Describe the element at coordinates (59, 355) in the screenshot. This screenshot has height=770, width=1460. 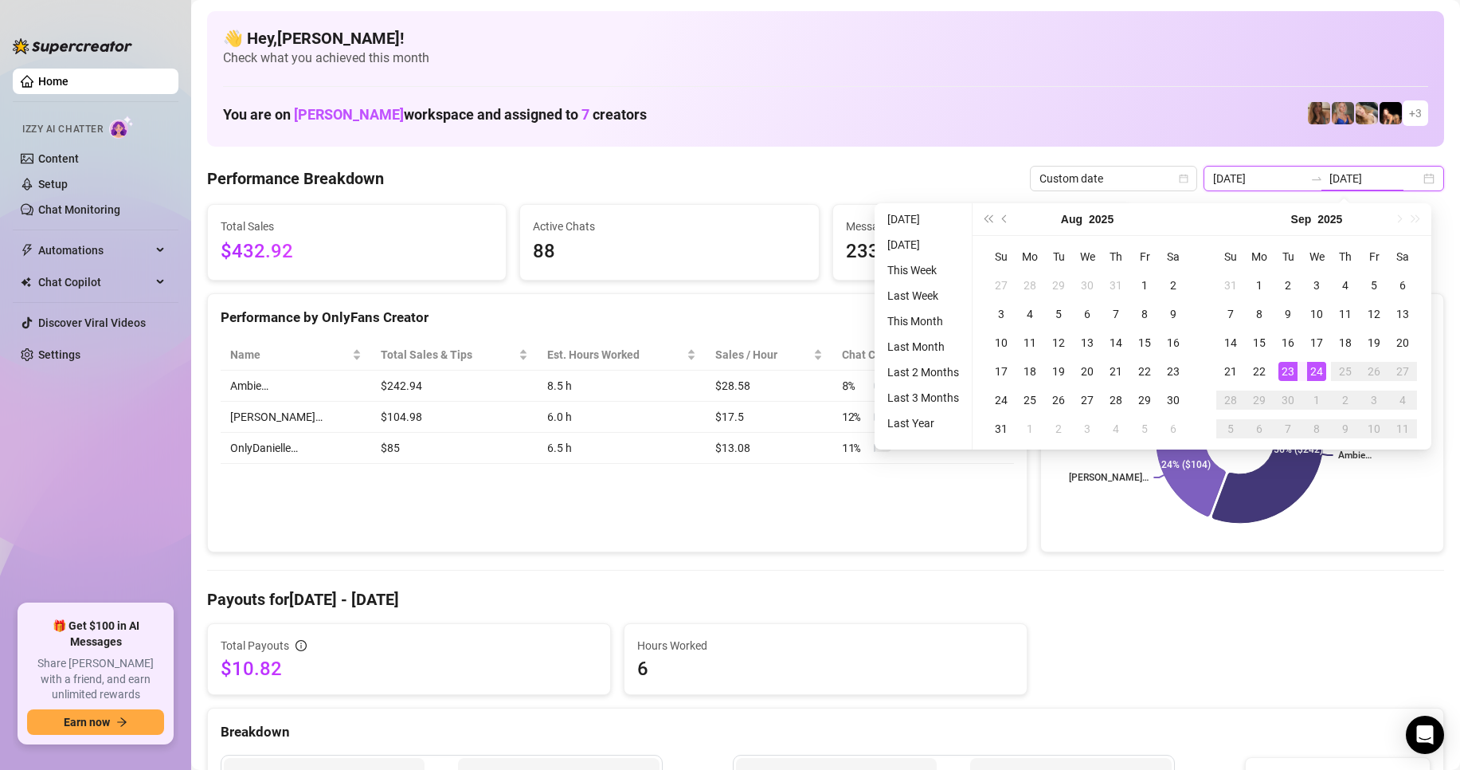
I see `a: Settings` at that location.